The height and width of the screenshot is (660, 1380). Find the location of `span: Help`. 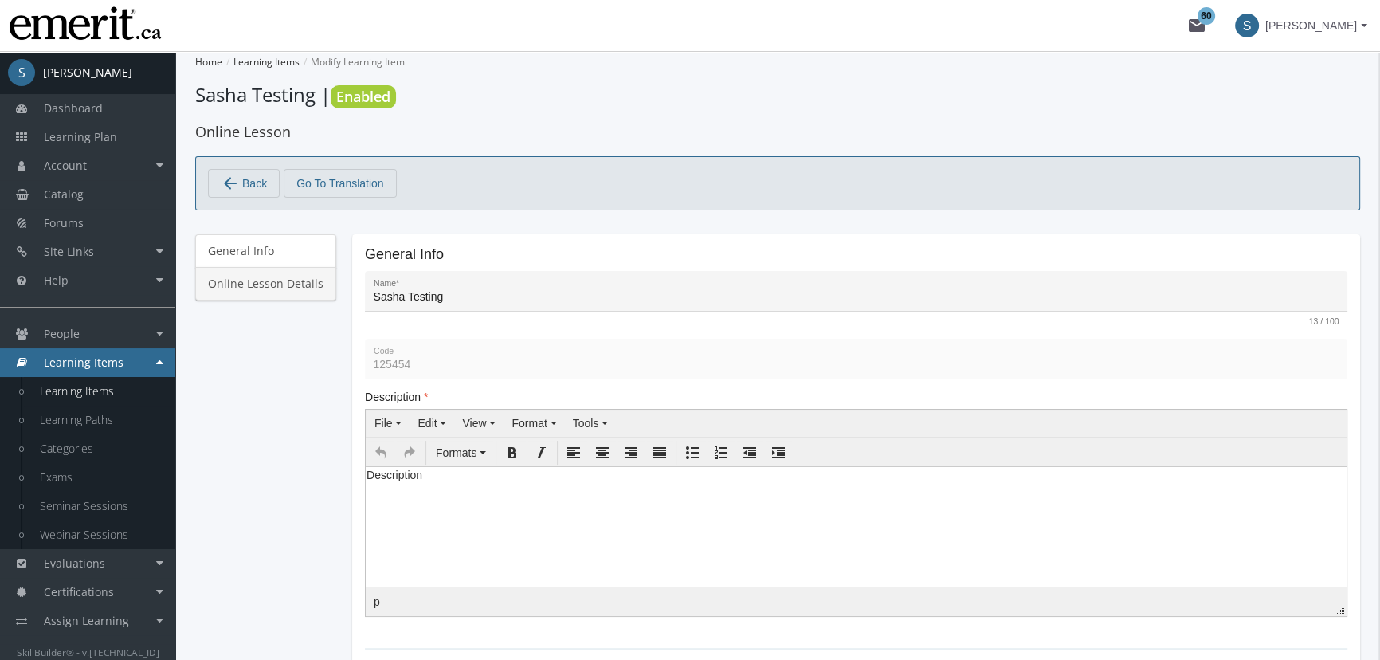

span: Help is located at coordinates (56, 280).